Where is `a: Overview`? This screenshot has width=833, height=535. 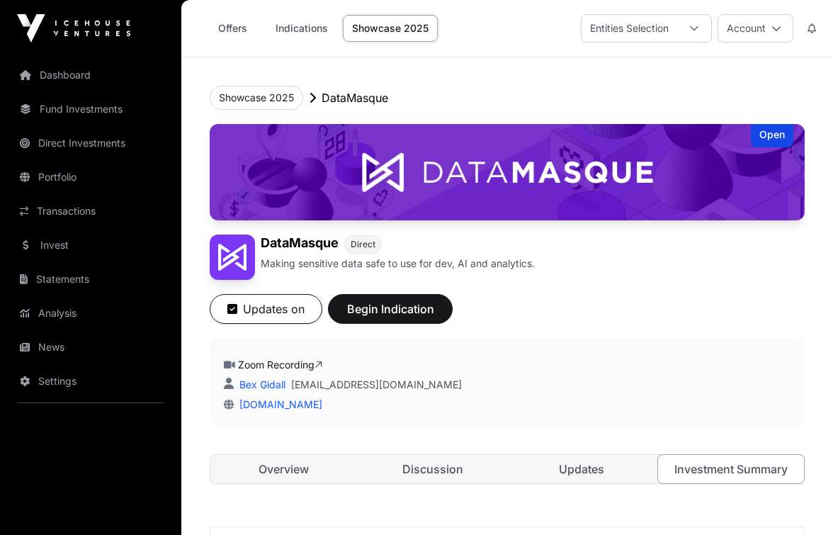 a: Overview is located at coordinates (283, 469).